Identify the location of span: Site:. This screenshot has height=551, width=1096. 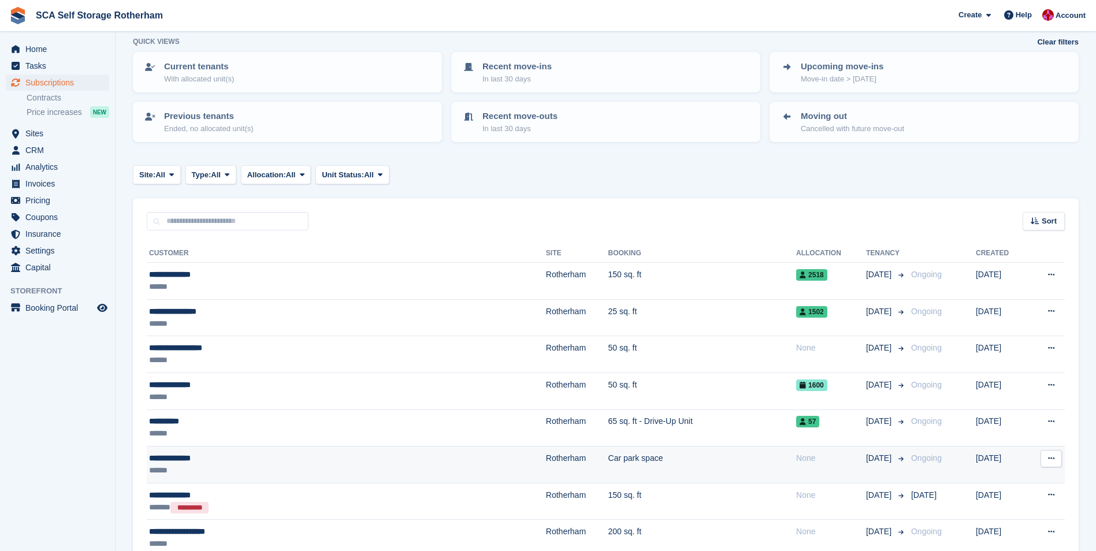
(147, 175).